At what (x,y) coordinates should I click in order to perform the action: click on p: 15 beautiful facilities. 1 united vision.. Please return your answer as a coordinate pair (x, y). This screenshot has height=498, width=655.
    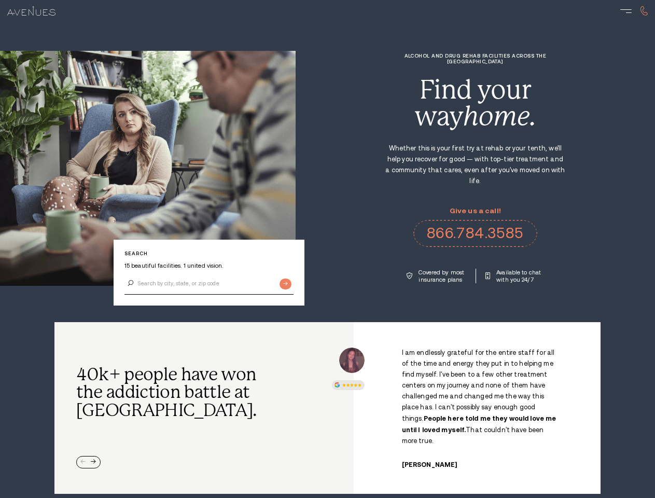
    Looking at the image, I should click on (209, 266).